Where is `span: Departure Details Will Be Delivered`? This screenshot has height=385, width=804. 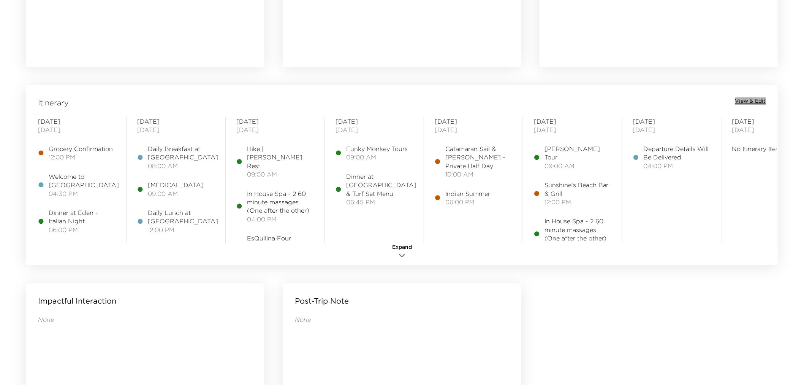
span: Departure Details Will Be Delivered is located at coordinates (677, 153).